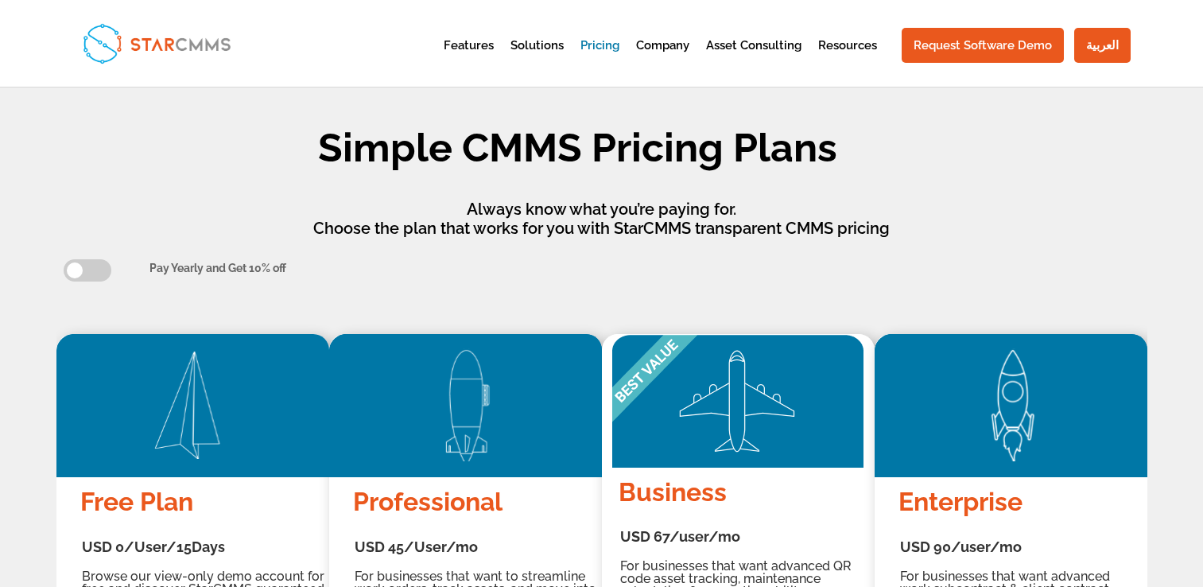 Image resolution: width=1203 pixels, height=587 pixels. What do you see at coordinates (748, 541) in the screenshot?
I see `h3: USD 67/user/mo` at bounding box center [748, 541].